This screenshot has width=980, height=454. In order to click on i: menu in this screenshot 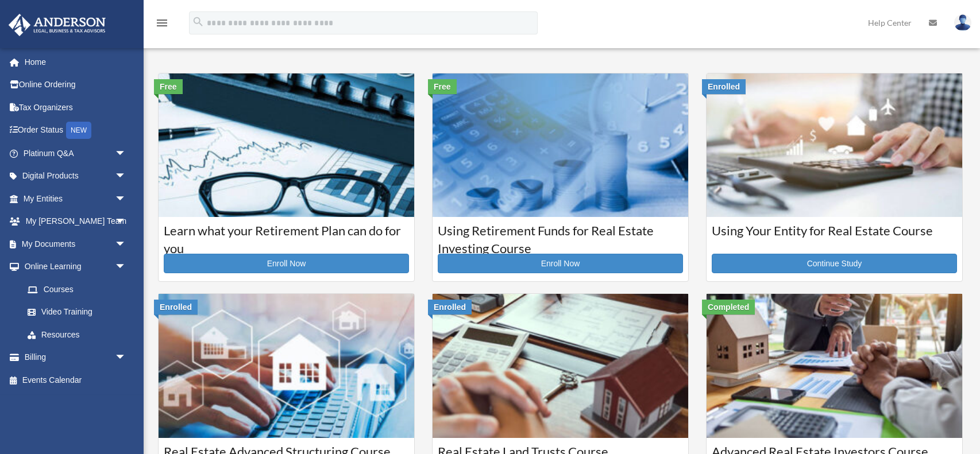, I will do `click(162, 23)`.